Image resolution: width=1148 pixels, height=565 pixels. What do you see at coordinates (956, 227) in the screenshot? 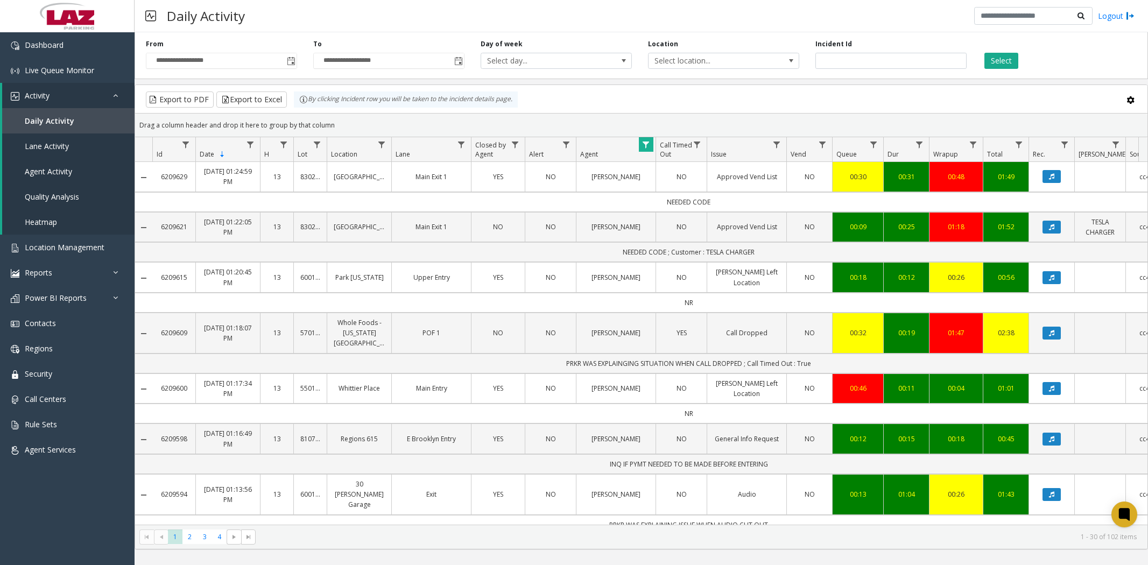
I see `a: 01:18` at bounding box center [956, 227].